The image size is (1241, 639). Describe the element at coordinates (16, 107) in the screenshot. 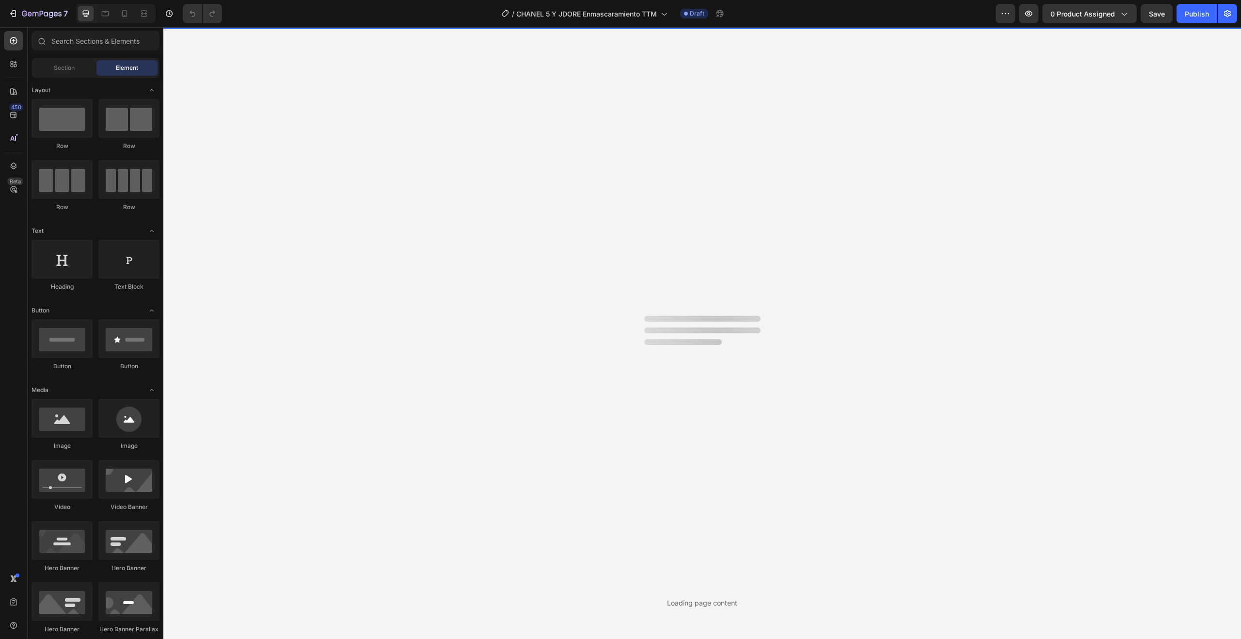

I see `div: 450` at that location.